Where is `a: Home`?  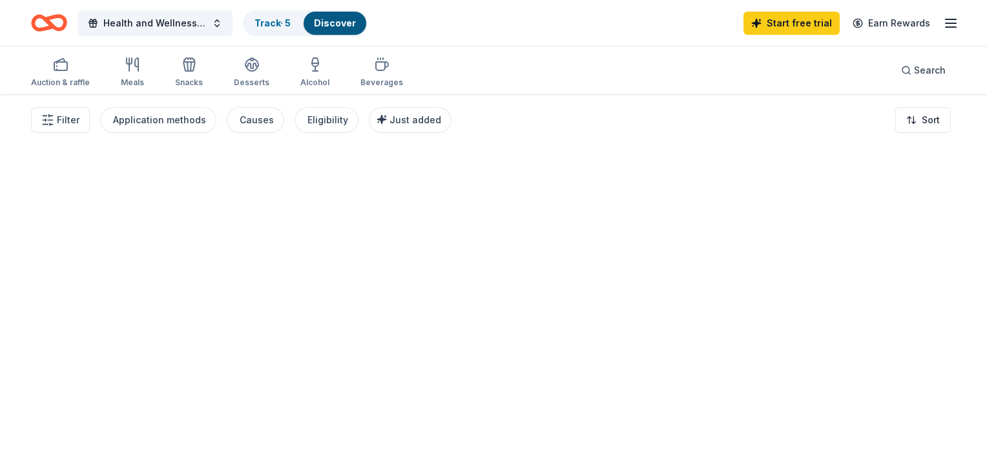 a: Home is located at coordinates (49, 23).